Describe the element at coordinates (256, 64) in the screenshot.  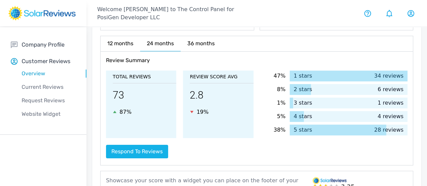
I see `h6: Review Summary` at that location.